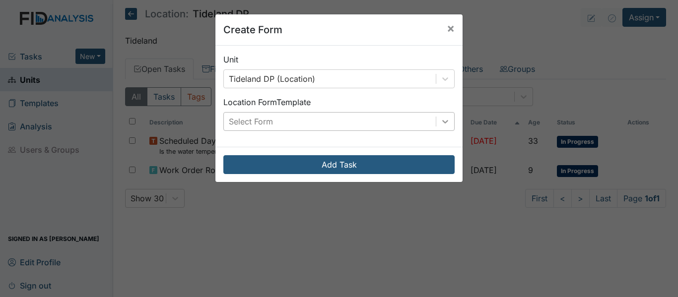  What do you see at coordinates (339, 165) in the screenshot?
I see `button: Add Task` at bounding box center [339, 165].